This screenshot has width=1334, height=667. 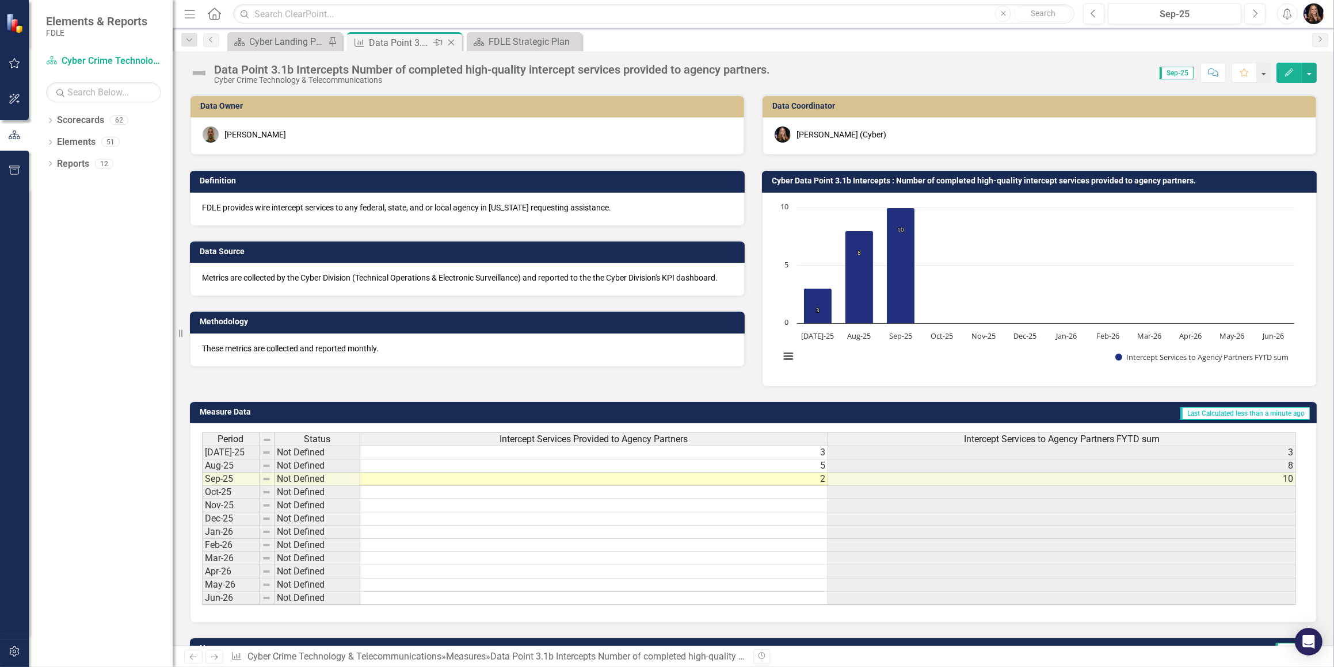 I want to click on input: Search Below..., so click(x=104, y=92).